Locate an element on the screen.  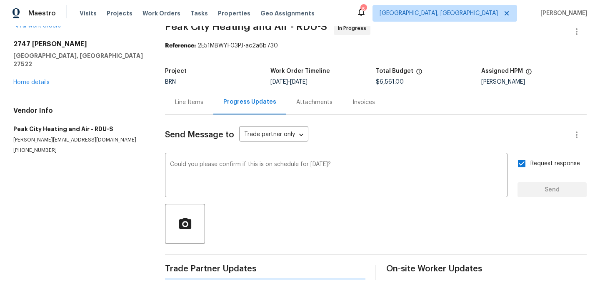
b: Reference: is located at coordinates (180, 46).